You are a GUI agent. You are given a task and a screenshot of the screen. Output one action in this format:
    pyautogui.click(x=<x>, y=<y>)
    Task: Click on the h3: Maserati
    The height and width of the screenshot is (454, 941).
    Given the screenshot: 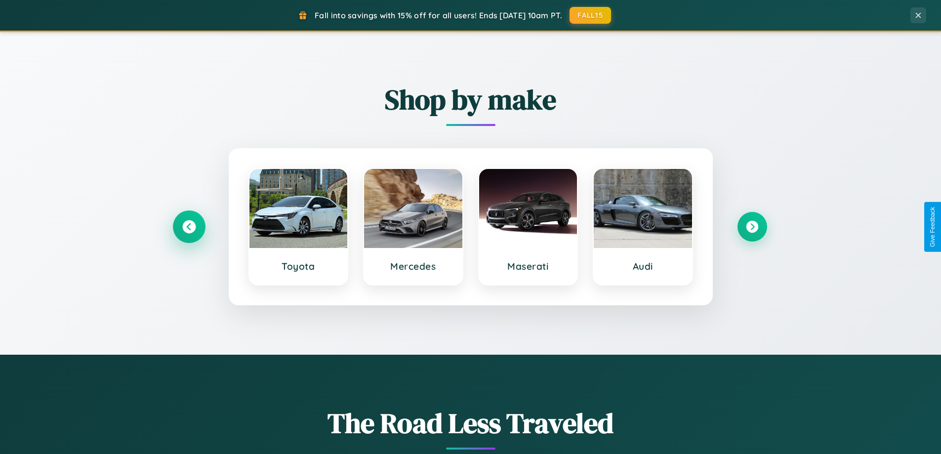 What is the action you would take?
    pyautogui.click(x=528, y=266)
    